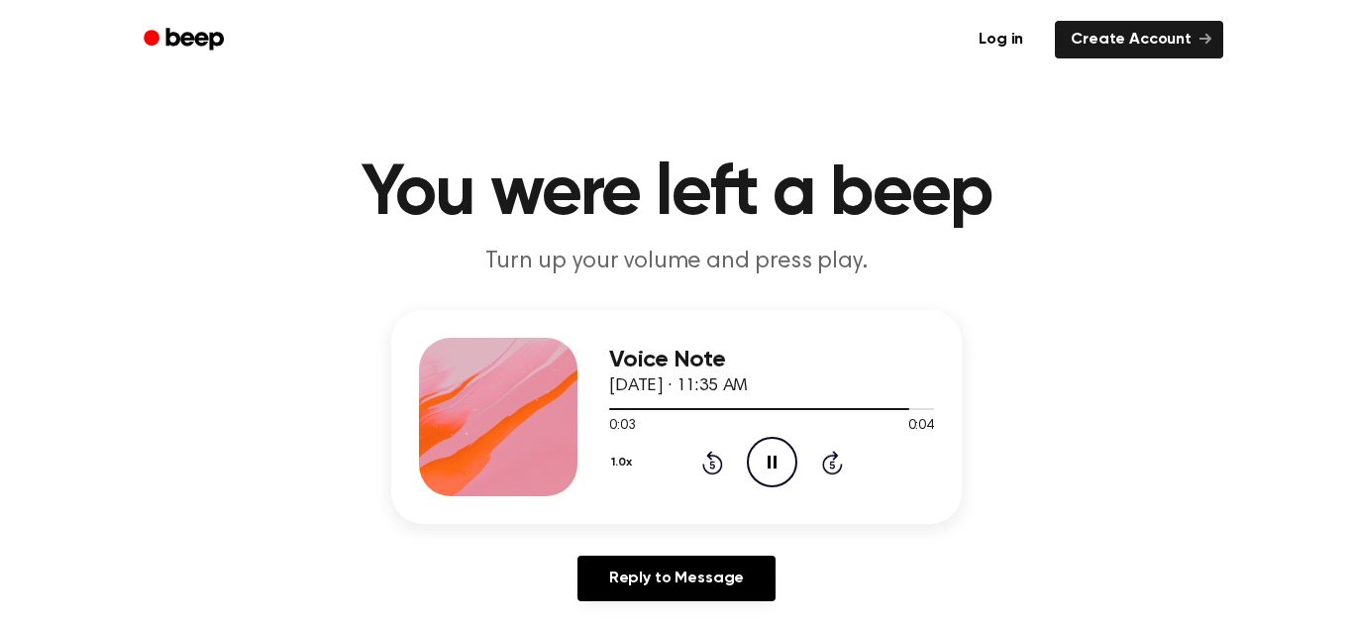 Image resolution: width=1353 pixels, height=627 pixels. What do you see at coordinates (772, 360) in the screenshot?
I see `h3: Voice Note` at bounding box center [772, 360].